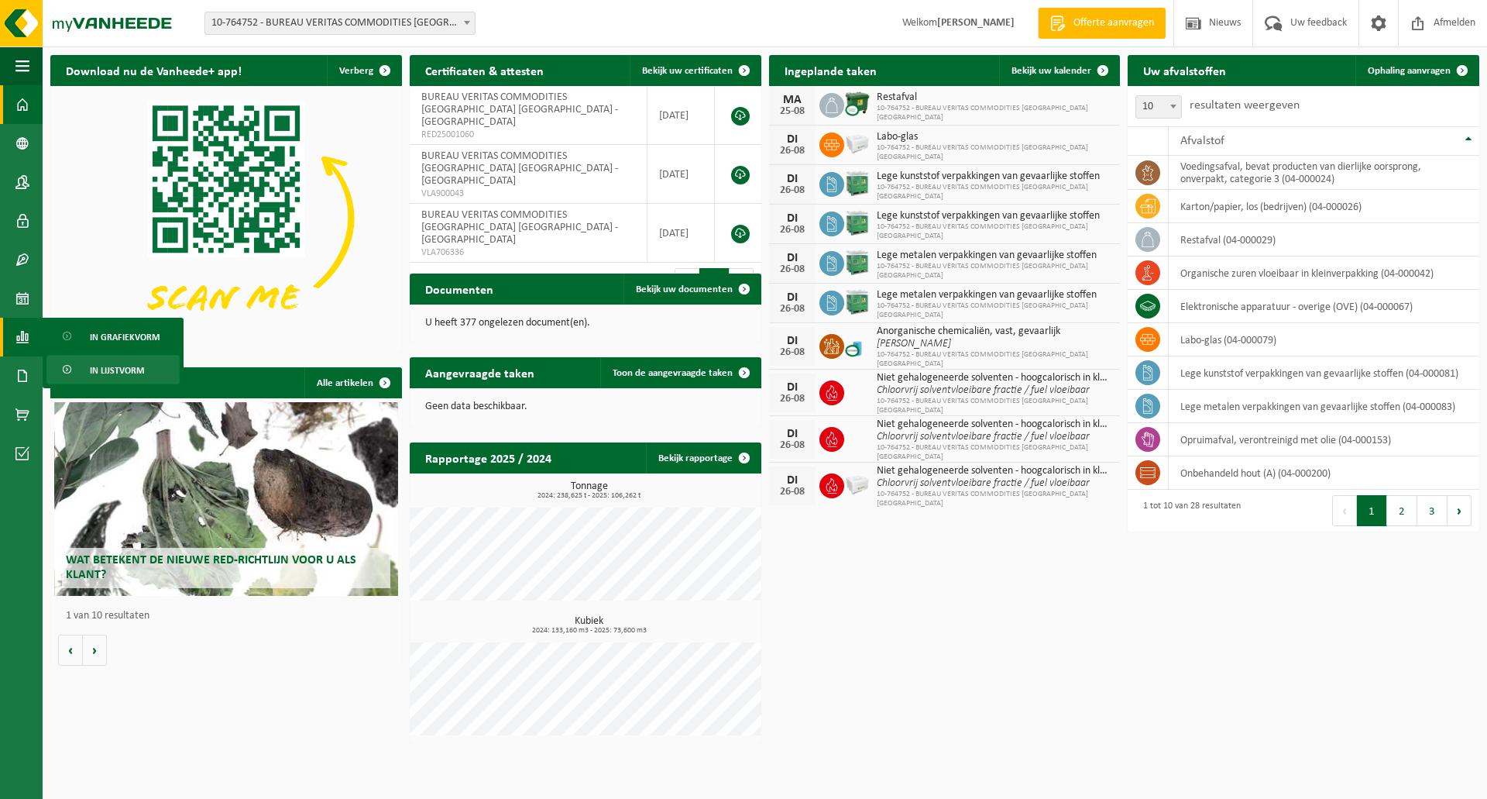 This screenshot has width=1487, height=799. What do you see at coordinates (792, 112) in the screenshot?
I see `div: 25-08` at bounding box center [792, 112].